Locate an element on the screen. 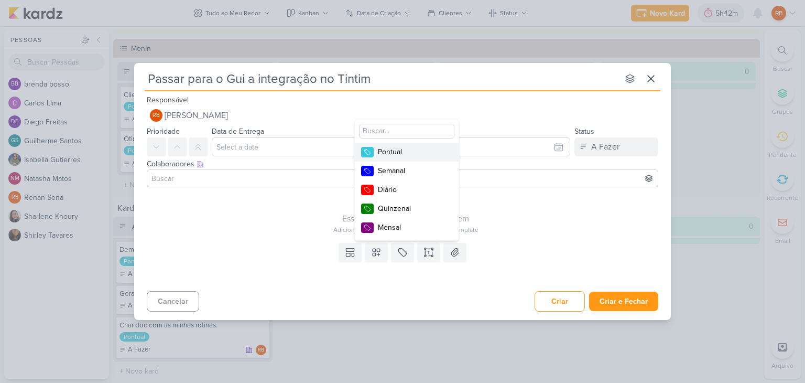  div: Rogerio Bispo is located at coordinates (156, 115).